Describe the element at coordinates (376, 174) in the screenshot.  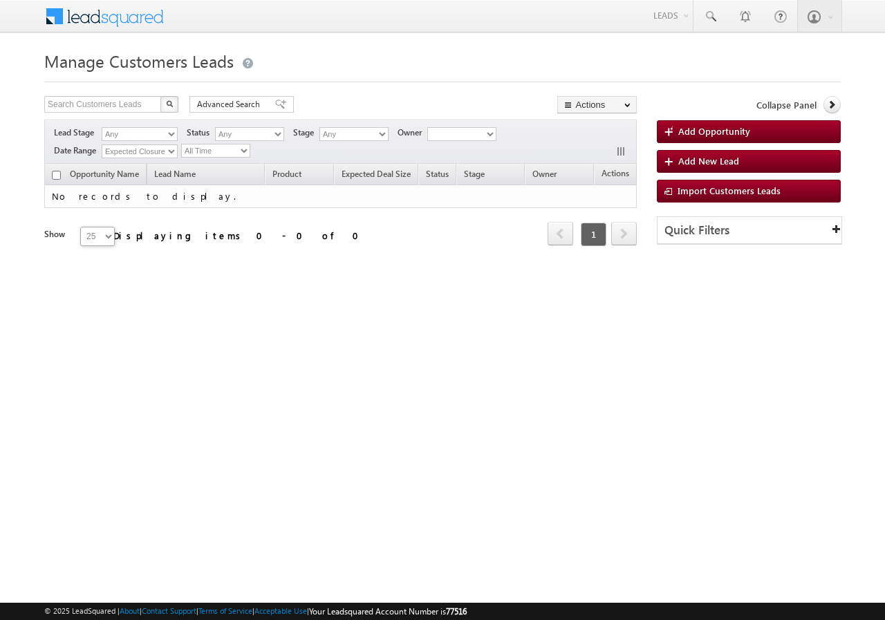
I see `span: Expected Deal Size` at that location.